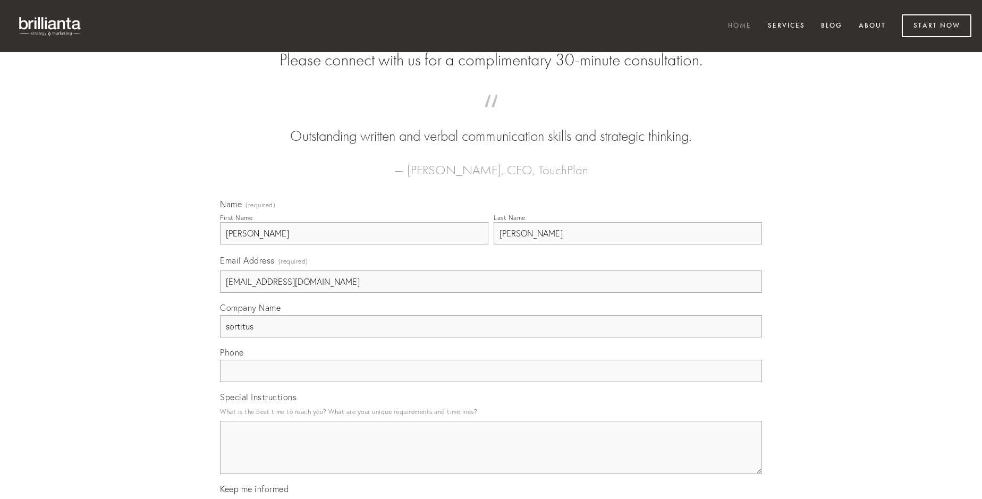  What do you see at coordinates (247, 260) in the screenshot?
I see `span: Email Address` at bounding box center [247, 260].